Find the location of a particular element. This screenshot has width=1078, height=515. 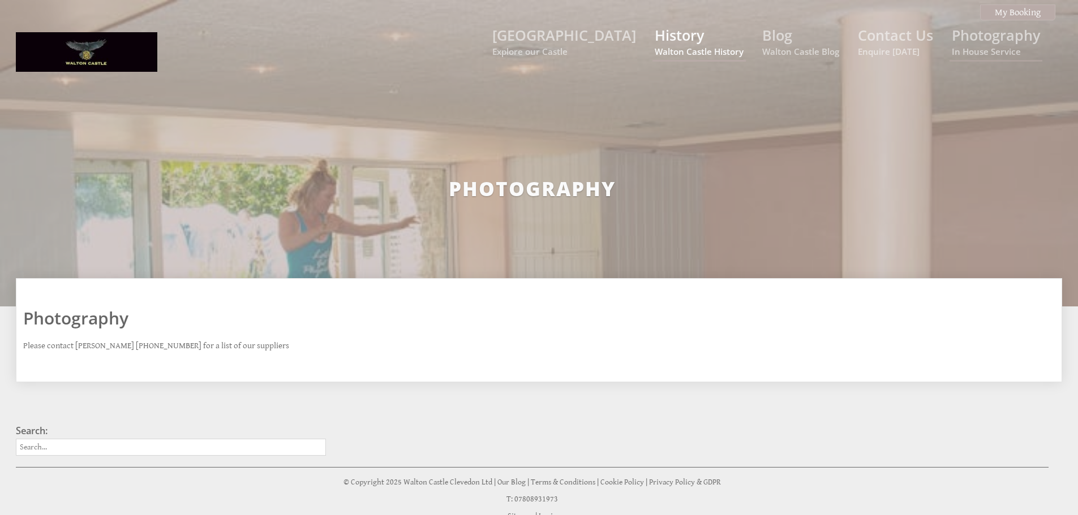

img: Walton Castle is located at coordinates (87, 52).